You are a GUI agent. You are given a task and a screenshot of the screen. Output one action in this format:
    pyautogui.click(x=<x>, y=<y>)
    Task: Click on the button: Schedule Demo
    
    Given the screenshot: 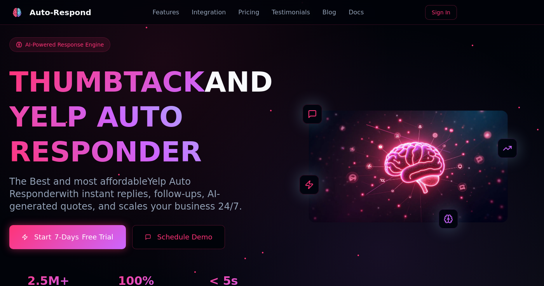 What is the action you would take?
    pyautogui.click(x=179, y=237)
    